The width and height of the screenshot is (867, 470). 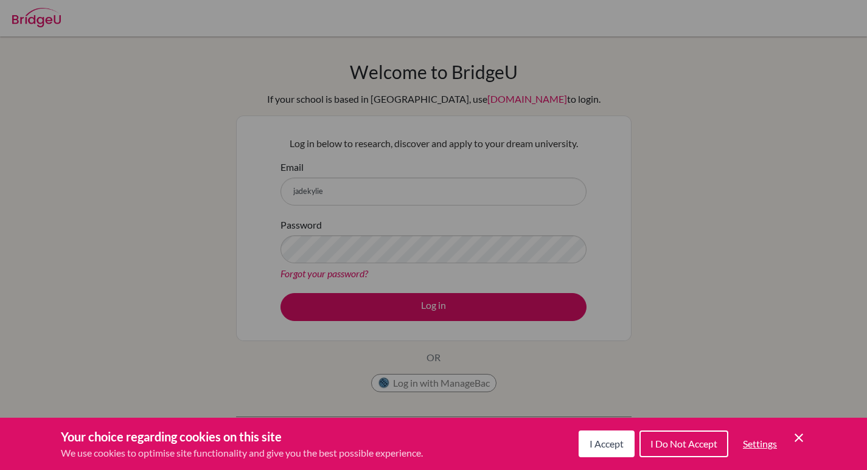 I want to click on button: I Do Not Accept, so click(x=683, y=444).